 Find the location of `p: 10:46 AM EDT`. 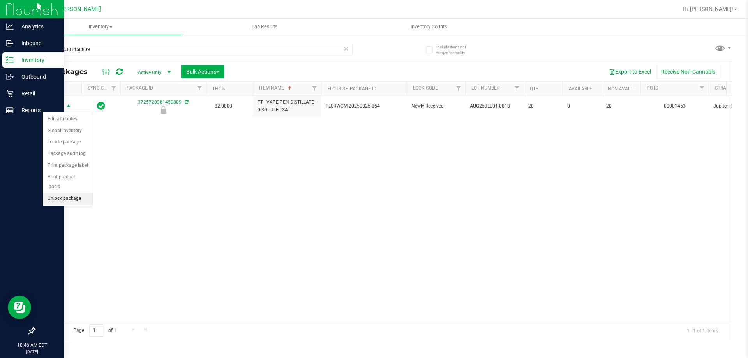

p: 10:46 AM EDT is located at coordinates (32, 345).